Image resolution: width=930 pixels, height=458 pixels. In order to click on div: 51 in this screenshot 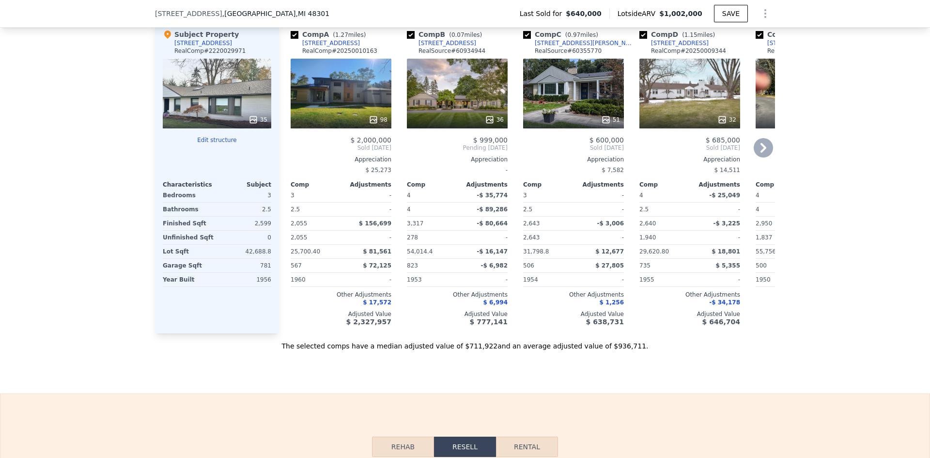, I will do `click(611, 120)`.